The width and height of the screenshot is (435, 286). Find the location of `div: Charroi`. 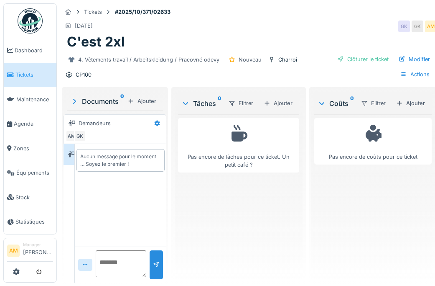

div: Charroi is located at coordinates (288, 59).